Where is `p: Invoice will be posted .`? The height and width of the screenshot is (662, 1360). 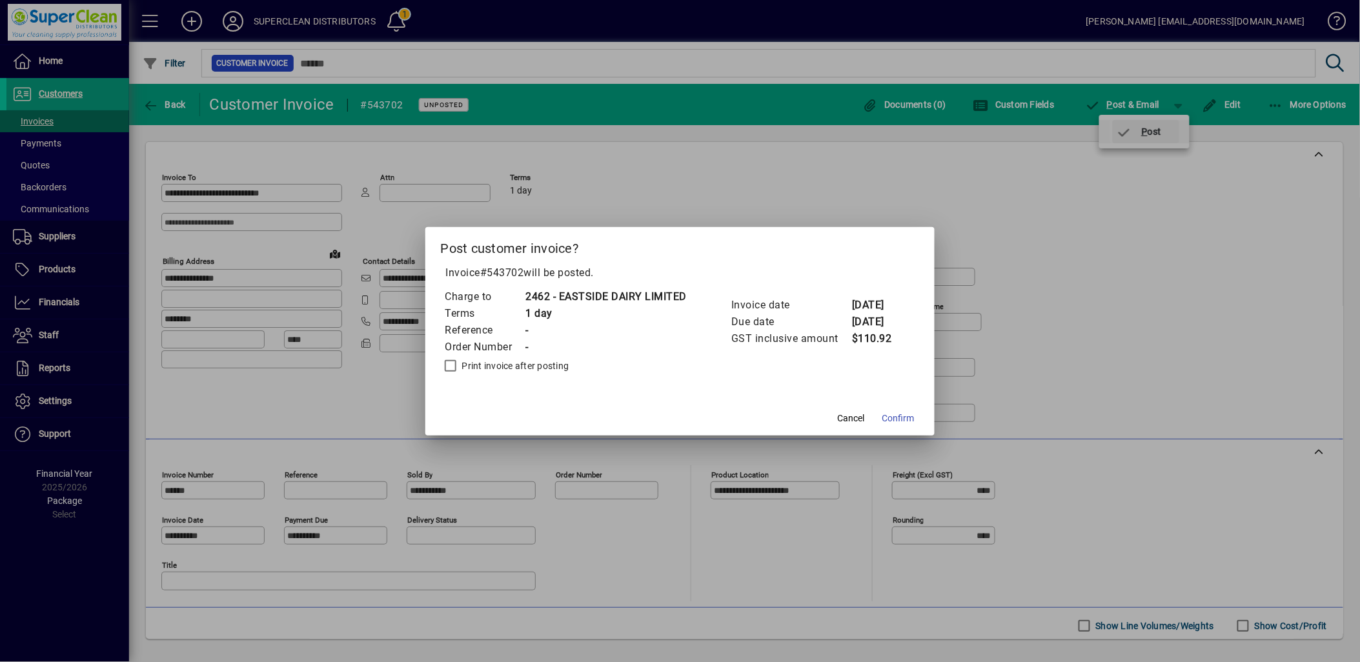
p: Invoice will be posted . is located at coordinates (680, 273).